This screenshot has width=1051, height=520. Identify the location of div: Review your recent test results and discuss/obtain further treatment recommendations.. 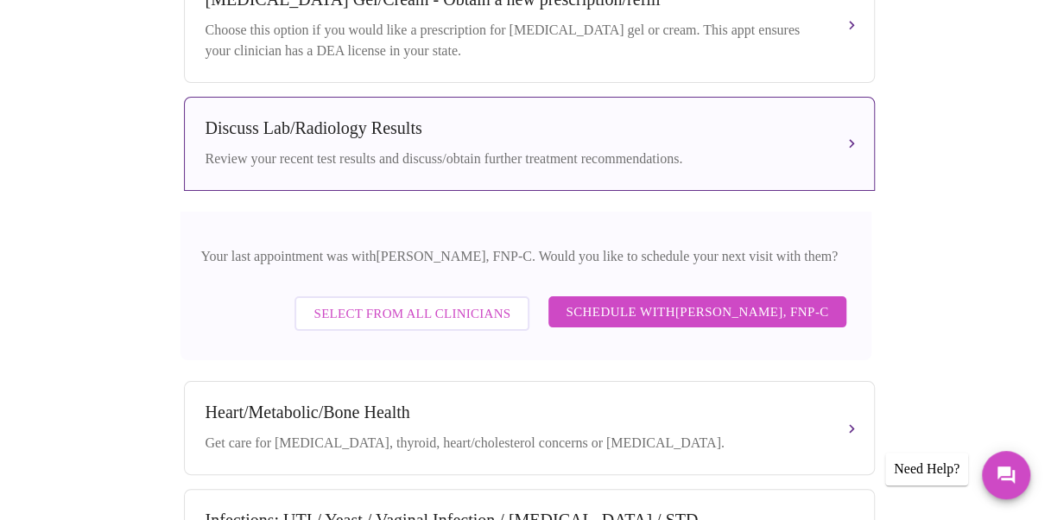
(512, 159).